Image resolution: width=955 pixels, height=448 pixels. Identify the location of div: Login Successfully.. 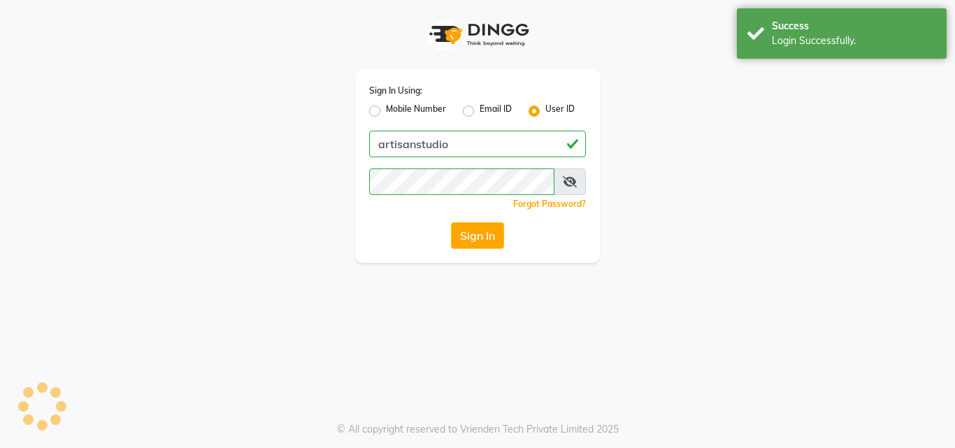
(854, 41).